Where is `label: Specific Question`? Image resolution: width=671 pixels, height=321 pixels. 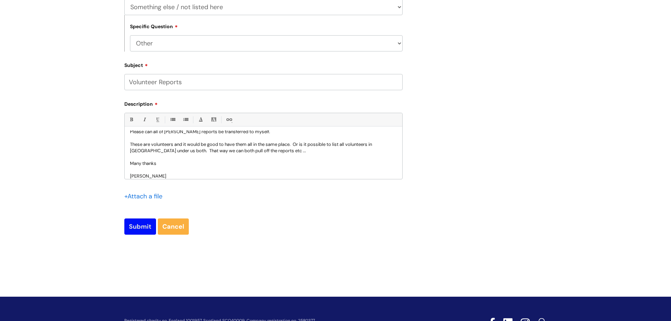 label: Specific Question is located at coordinates (154, 26).